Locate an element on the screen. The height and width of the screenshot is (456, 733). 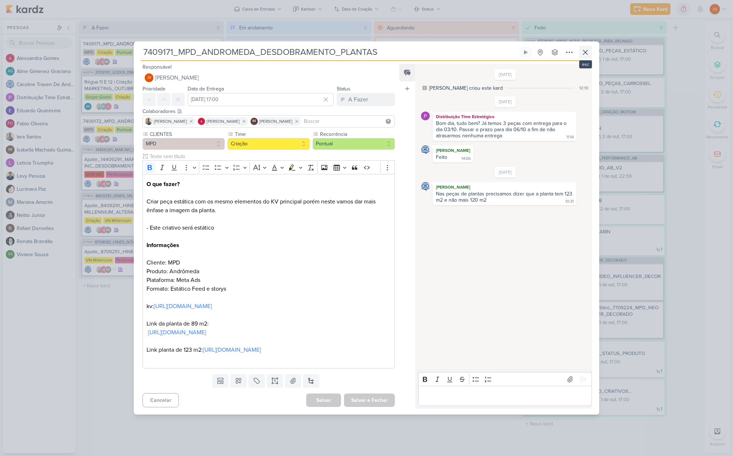
div: 10:31 is located at coordinates (569, 202).